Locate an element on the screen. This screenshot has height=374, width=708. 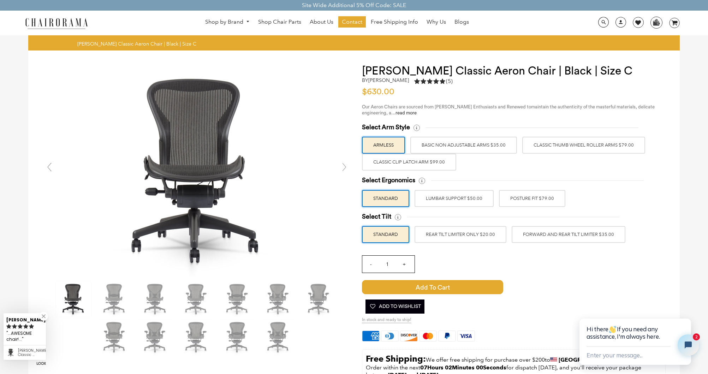
span: We offer free shipping for purchase over $200 is located at coordinates (485, 359).